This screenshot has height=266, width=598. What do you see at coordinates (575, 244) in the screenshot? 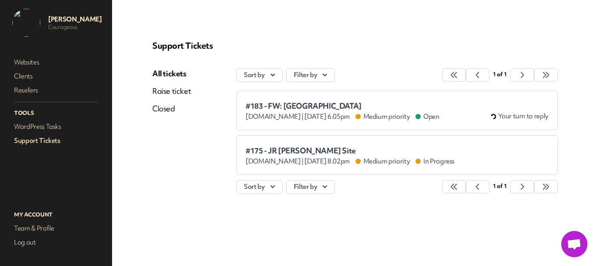
I see `a: Open chat` at bounding box center [575, 244].